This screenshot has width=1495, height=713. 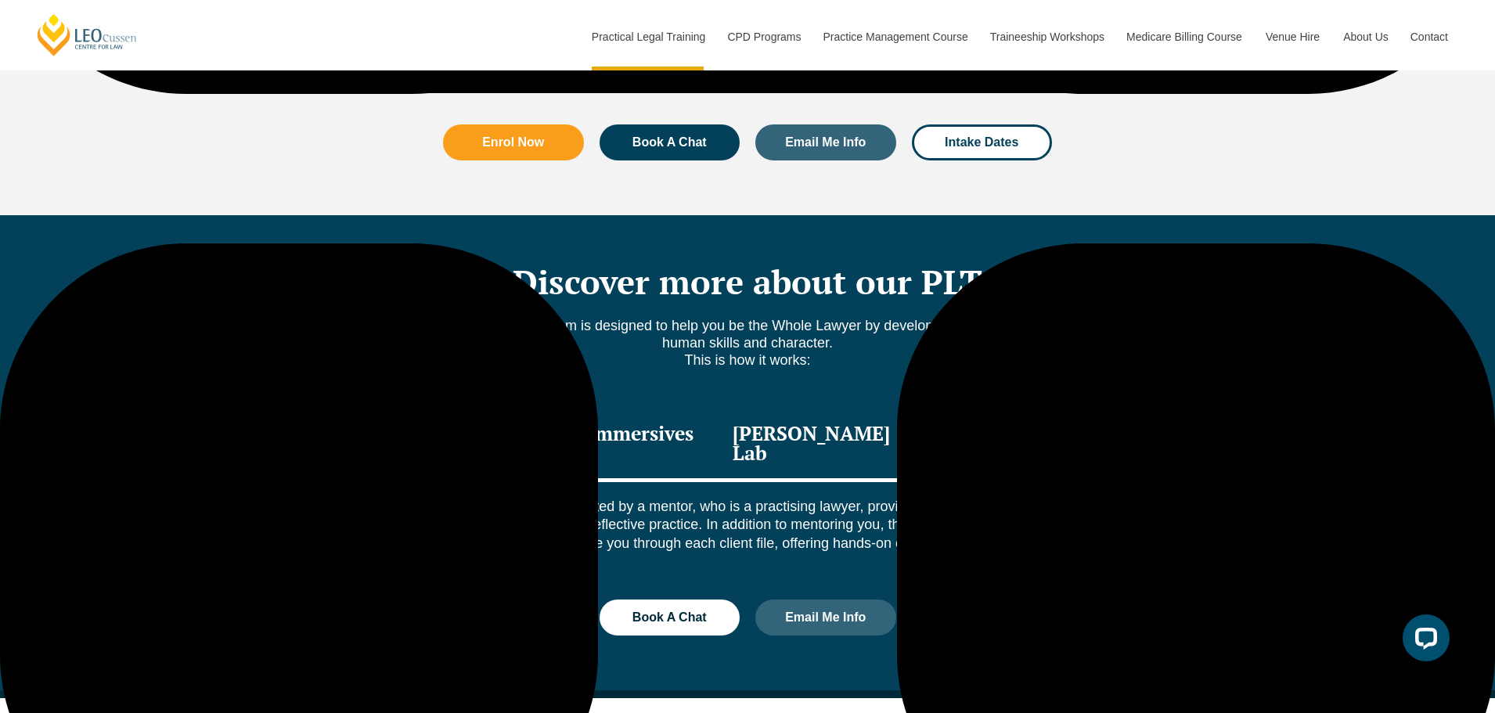 What do you see at coordinates (1292, 37) in the screenshot?
I see `a: Venue Hire` at bounding box center [1292, 37].